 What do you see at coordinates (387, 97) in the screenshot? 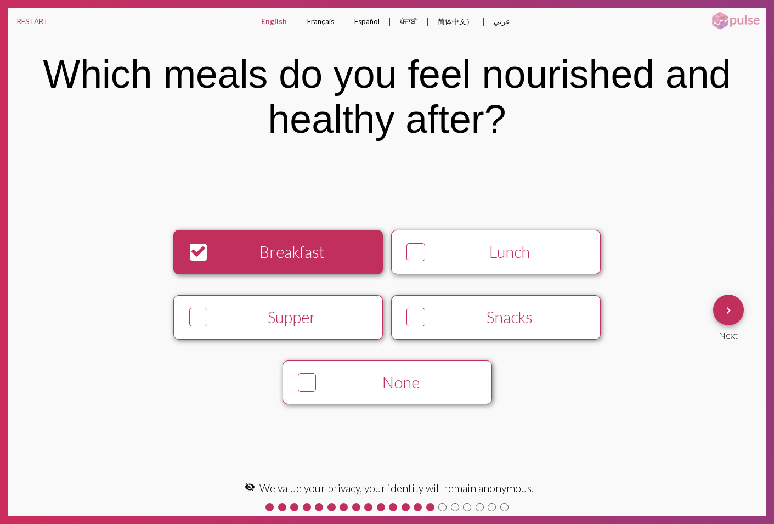
I see `div: Which meals do you feel nourished and healthy after?` at bounding box center [387, 97].